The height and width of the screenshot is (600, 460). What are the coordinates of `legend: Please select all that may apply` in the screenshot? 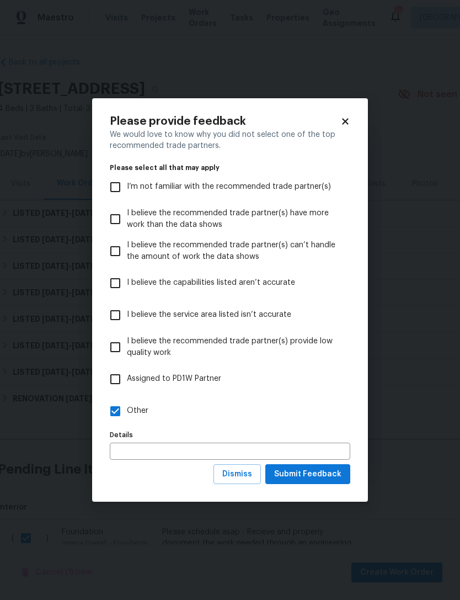 It's located at (230, 168).